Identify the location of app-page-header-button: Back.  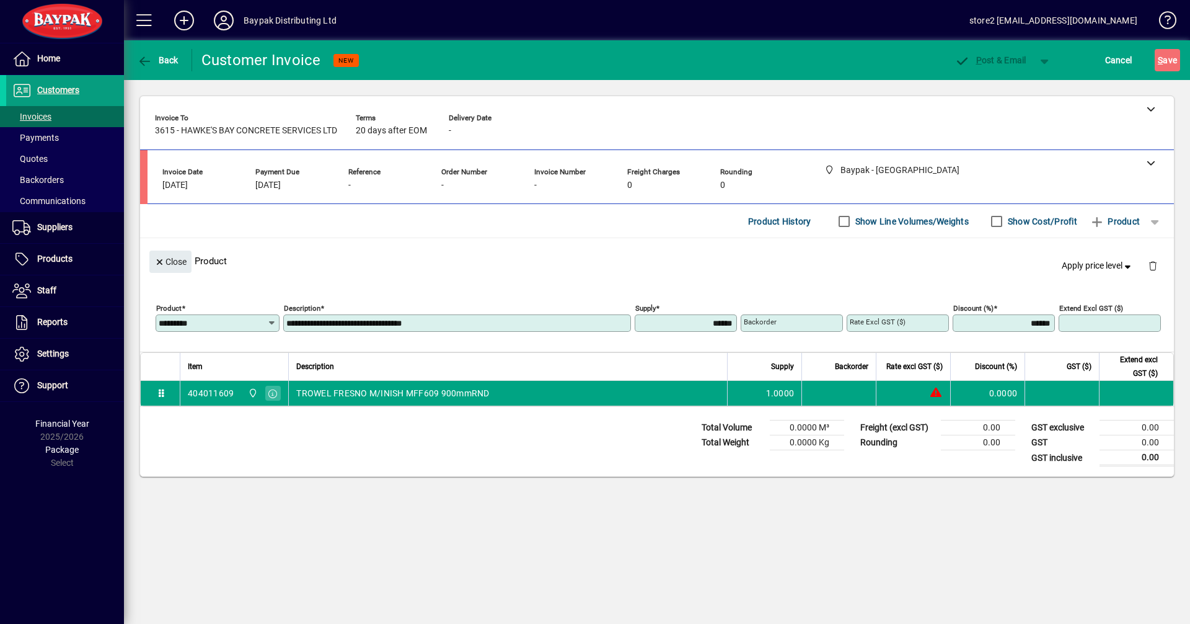
(158, 60).